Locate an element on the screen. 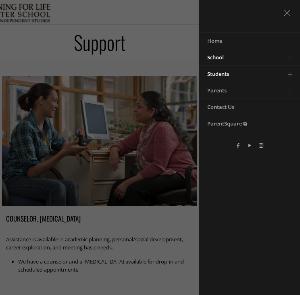  div: main menu is located at coordinates (250, 82).